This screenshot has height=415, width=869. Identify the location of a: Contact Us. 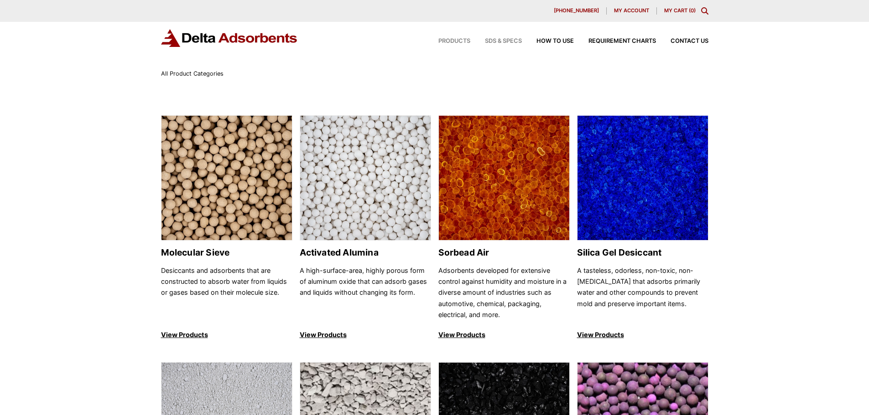
(682, 41).